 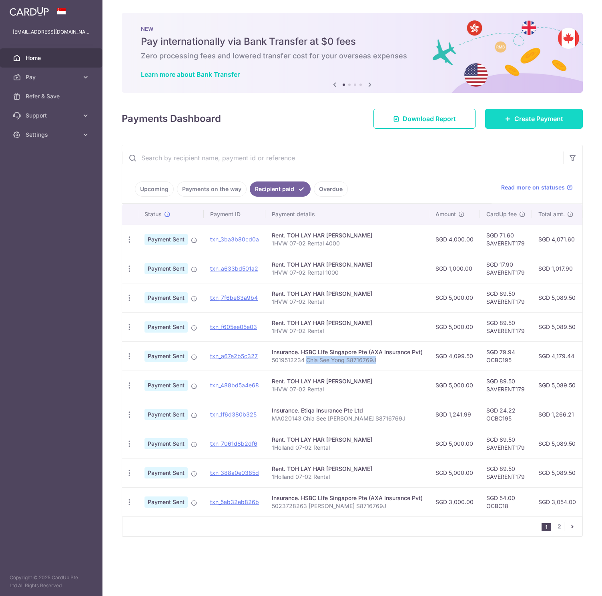 I want to click on span: Support, so click(x=52, y=116).